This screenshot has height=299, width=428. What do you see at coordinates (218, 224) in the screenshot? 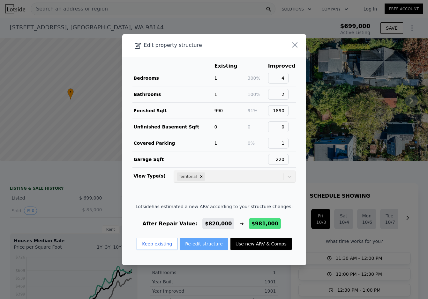
I see `span: $820,000` at bounding box center [218, 224].